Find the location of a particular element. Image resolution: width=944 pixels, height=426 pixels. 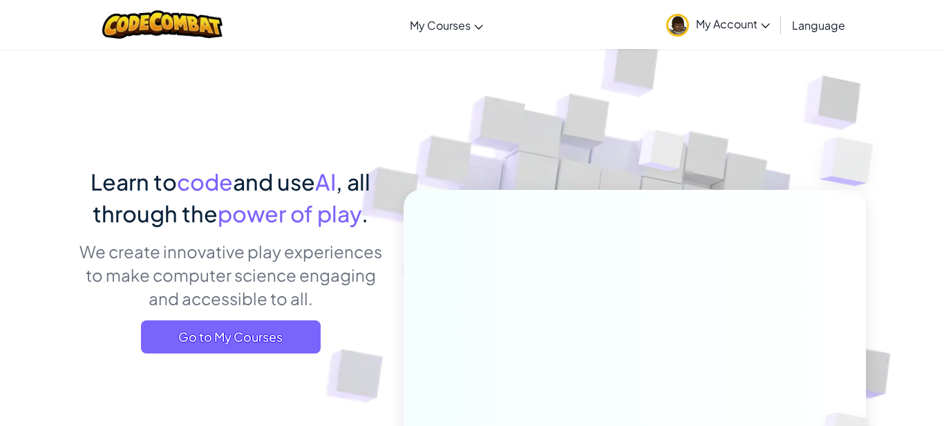

span: Learn to is located at coordinates (133, 182).